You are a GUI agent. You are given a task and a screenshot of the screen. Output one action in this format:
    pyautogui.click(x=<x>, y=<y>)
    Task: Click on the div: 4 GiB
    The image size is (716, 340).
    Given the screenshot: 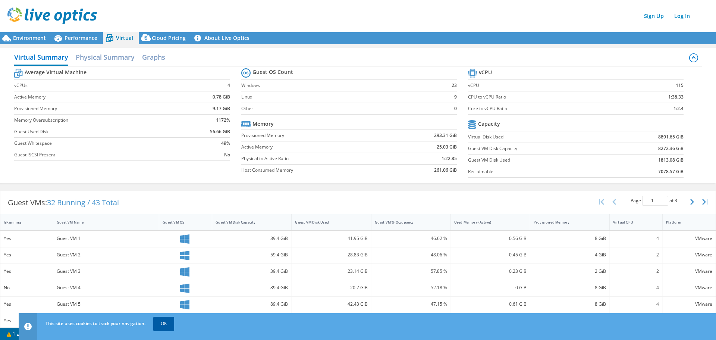 What is the action you would take?
    pyautogui.click(x=570, y=255)
    